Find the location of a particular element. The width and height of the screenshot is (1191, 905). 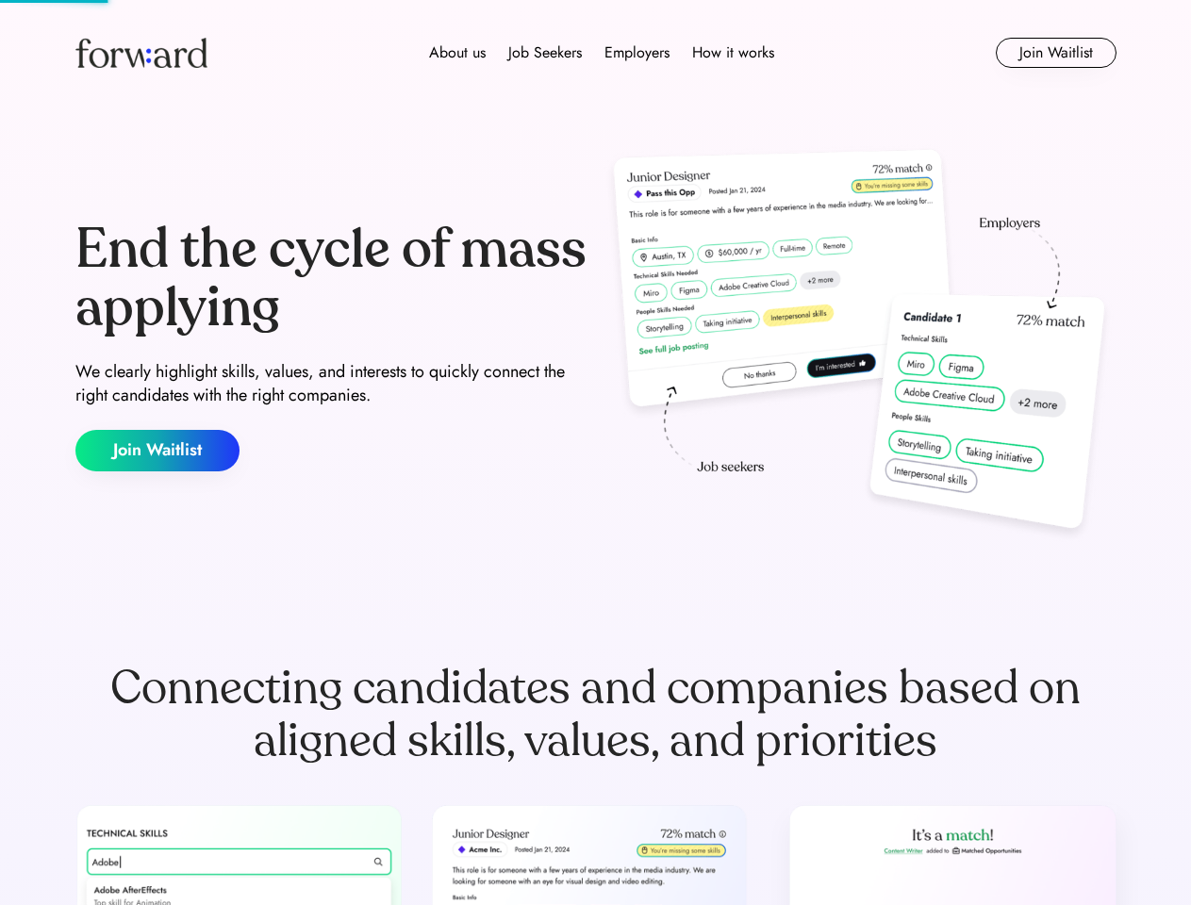

div: Connecting candidates and companies based on aligned skills, values, and priorities is located at coordinates (596, 715).